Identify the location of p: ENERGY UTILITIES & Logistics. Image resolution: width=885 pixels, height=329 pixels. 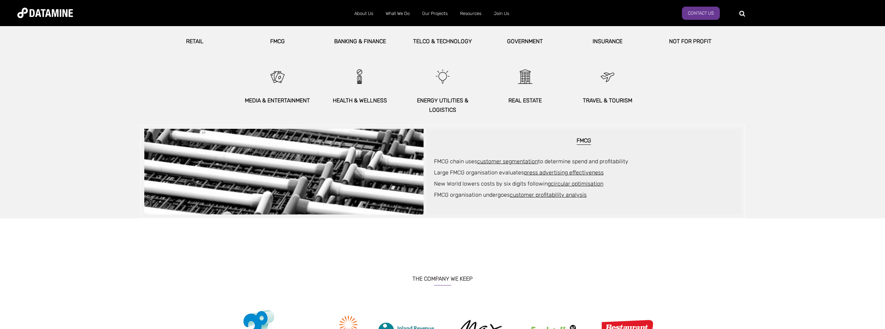
(443, 105).